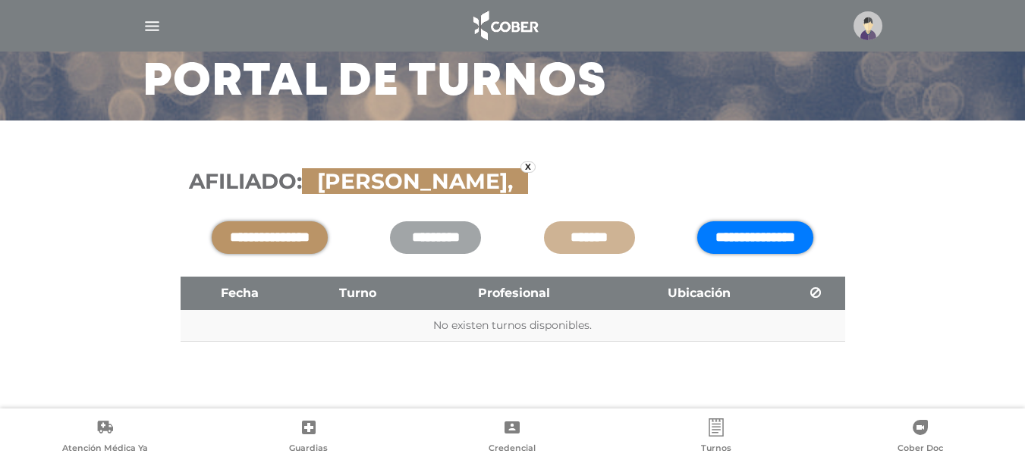 Image resolution: width=1025 pixels, height=460 pixels. Describe the element at coordinates (309, 438) in the screenshot. I see `a: Guardias` at that location.